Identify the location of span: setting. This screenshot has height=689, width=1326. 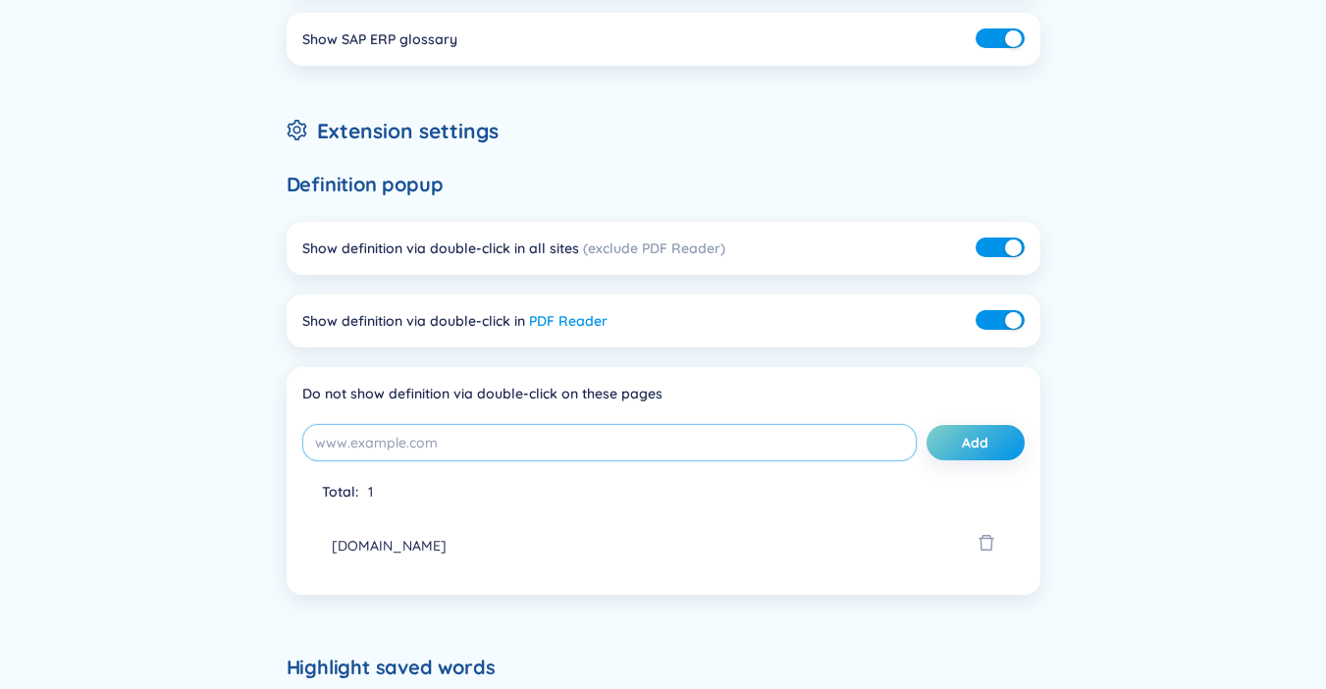
(296, 130).